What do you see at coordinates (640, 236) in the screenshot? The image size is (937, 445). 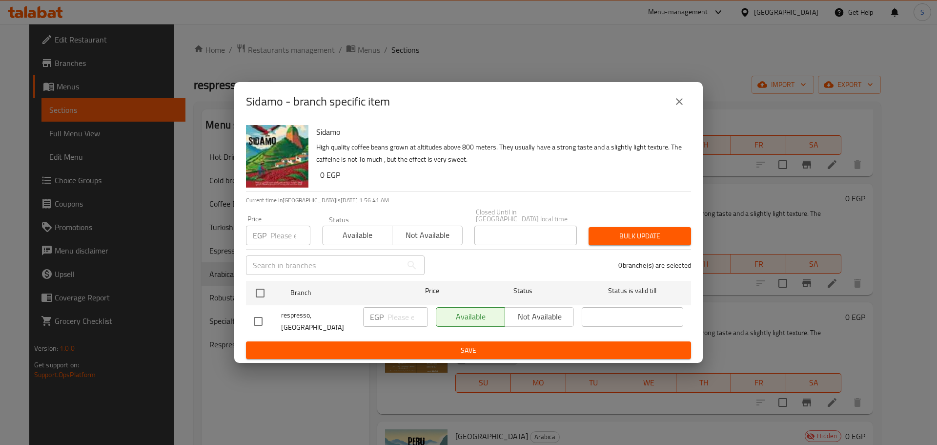 I see `span: Bulk update` at bounding box center [640, 236].